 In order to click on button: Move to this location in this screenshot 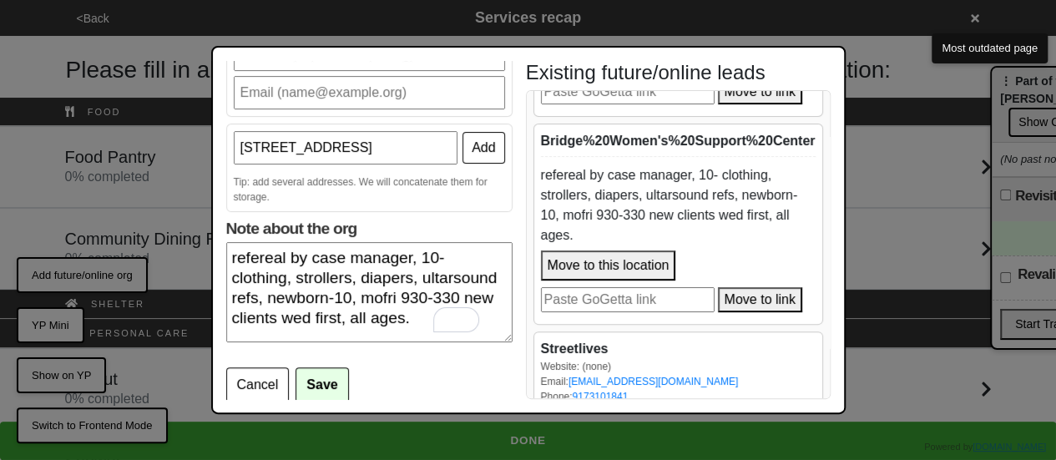, I will do `click(609, 266)`.